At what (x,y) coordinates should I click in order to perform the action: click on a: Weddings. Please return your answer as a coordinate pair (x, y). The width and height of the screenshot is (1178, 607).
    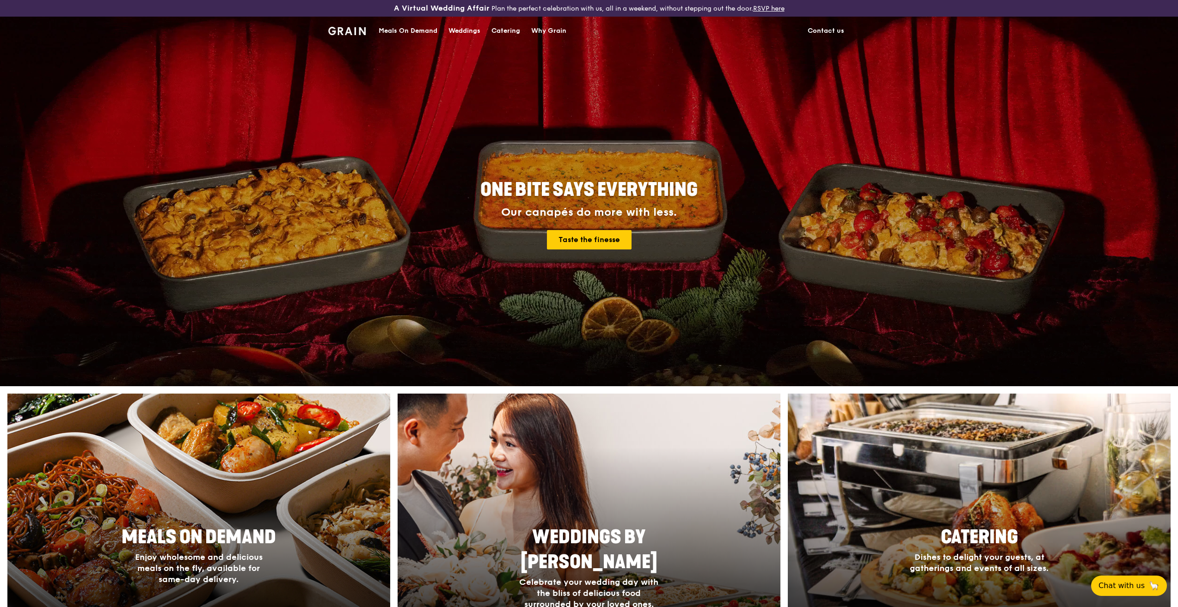
    Looking at the image, I should click on (464, 31).